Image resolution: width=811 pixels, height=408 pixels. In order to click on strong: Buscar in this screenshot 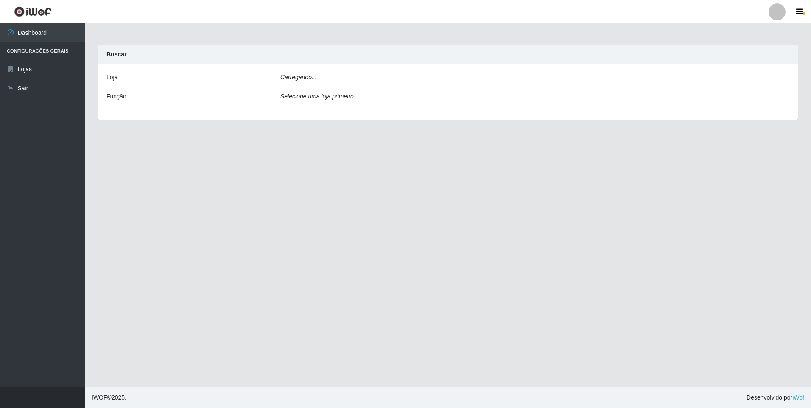, I will do `click(116, 54)`.